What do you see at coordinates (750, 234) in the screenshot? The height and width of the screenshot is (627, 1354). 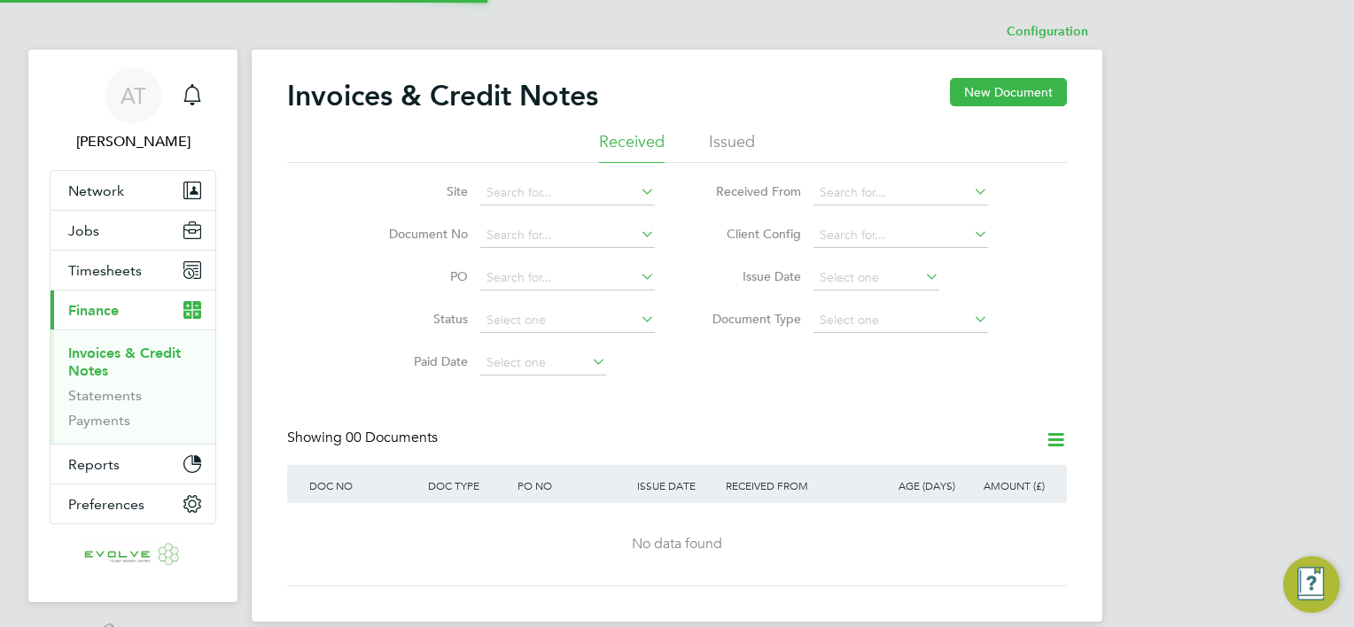 I see `label: Client Config` at bounding box center [750, 234].